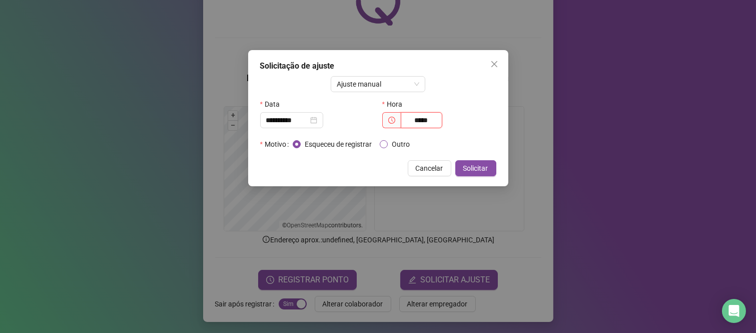 Image resolution: width=756 pixels, height=333 pixels. I want to click on span: Ajuste manual, so click(378, 84).